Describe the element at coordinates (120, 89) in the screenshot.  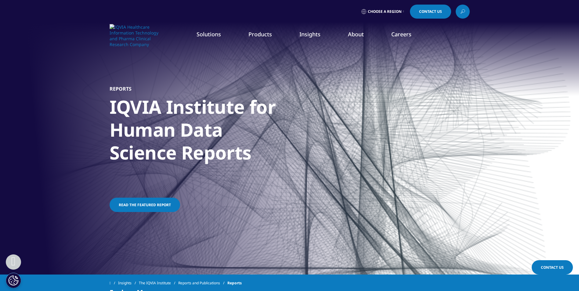
I see `h5: Reports` at that location.